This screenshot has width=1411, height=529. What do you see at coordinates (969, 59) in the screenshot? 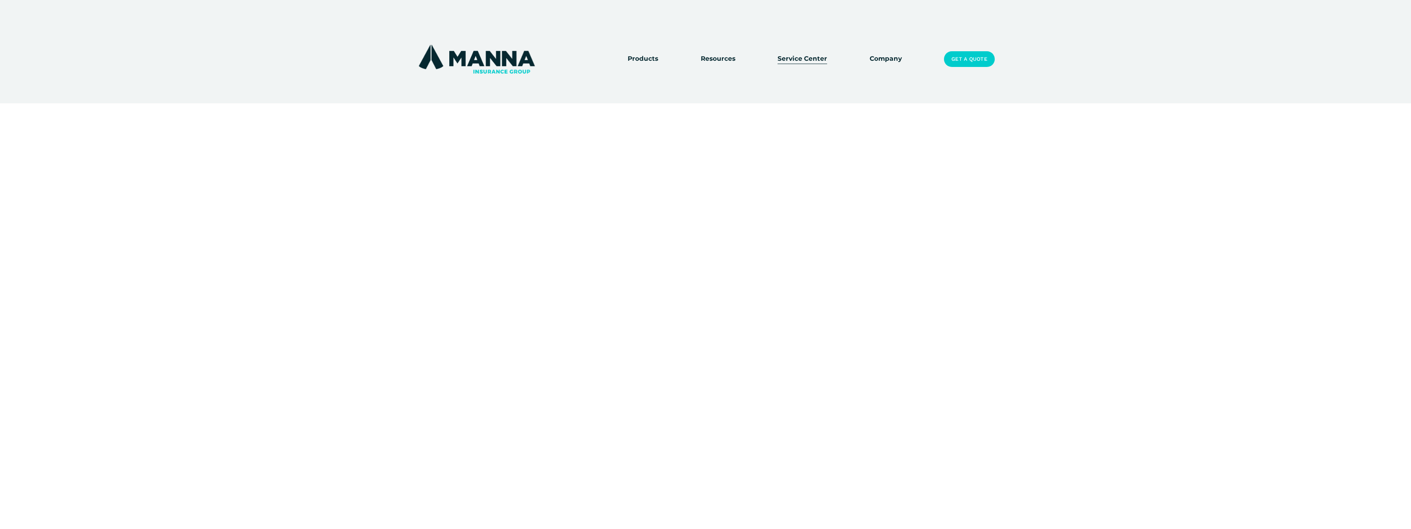
I see `a: Get a Quote` at bounding box center [969, 59].